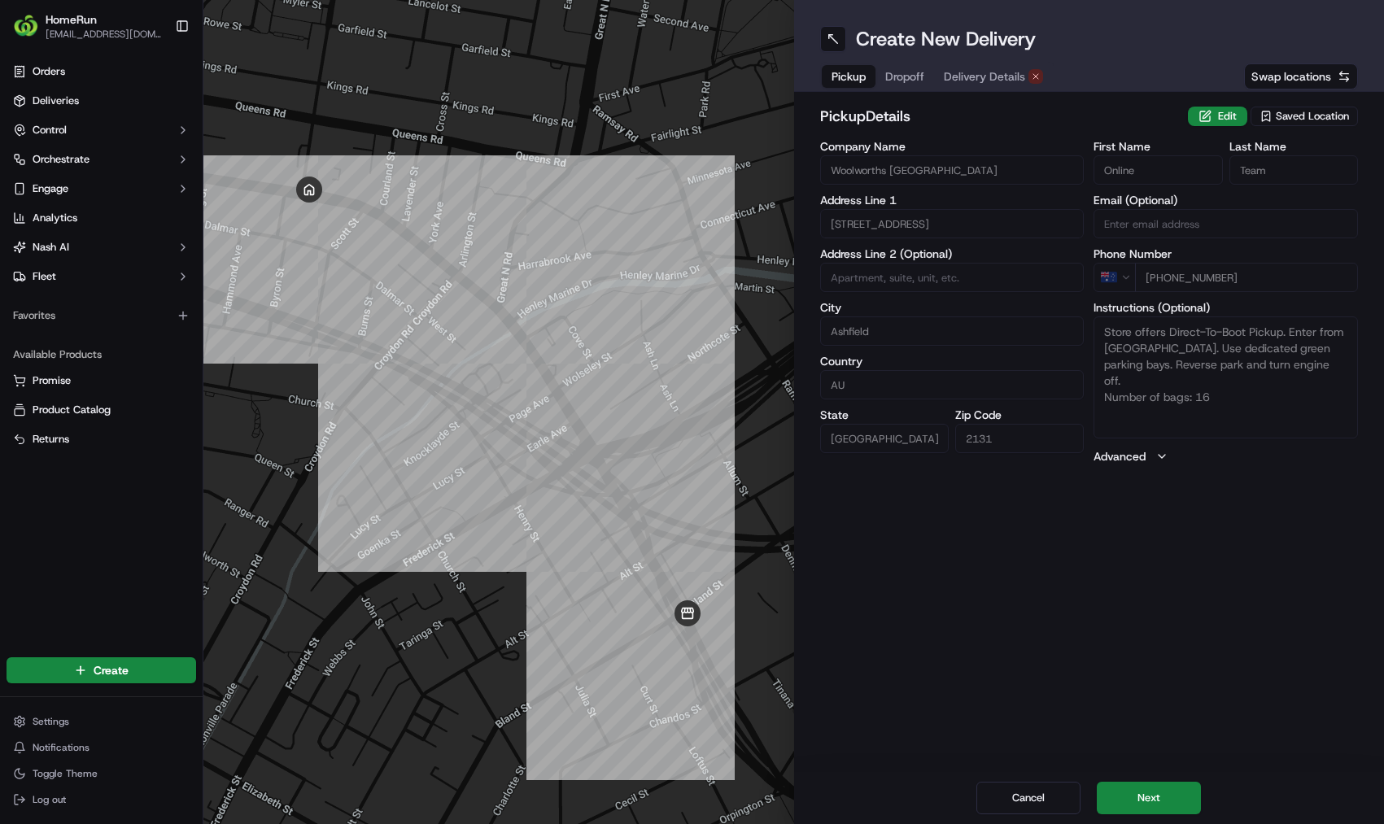 The image size is (1384, 824). Describe the element at coordinates (945, 39) in the screenshot. I see `h1: Create New Delivery` at that location.